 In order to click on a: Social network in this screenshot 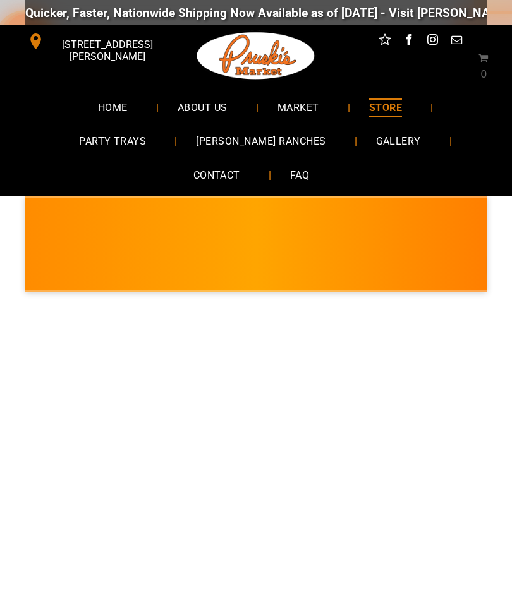, I will do `click(385, 41)`.